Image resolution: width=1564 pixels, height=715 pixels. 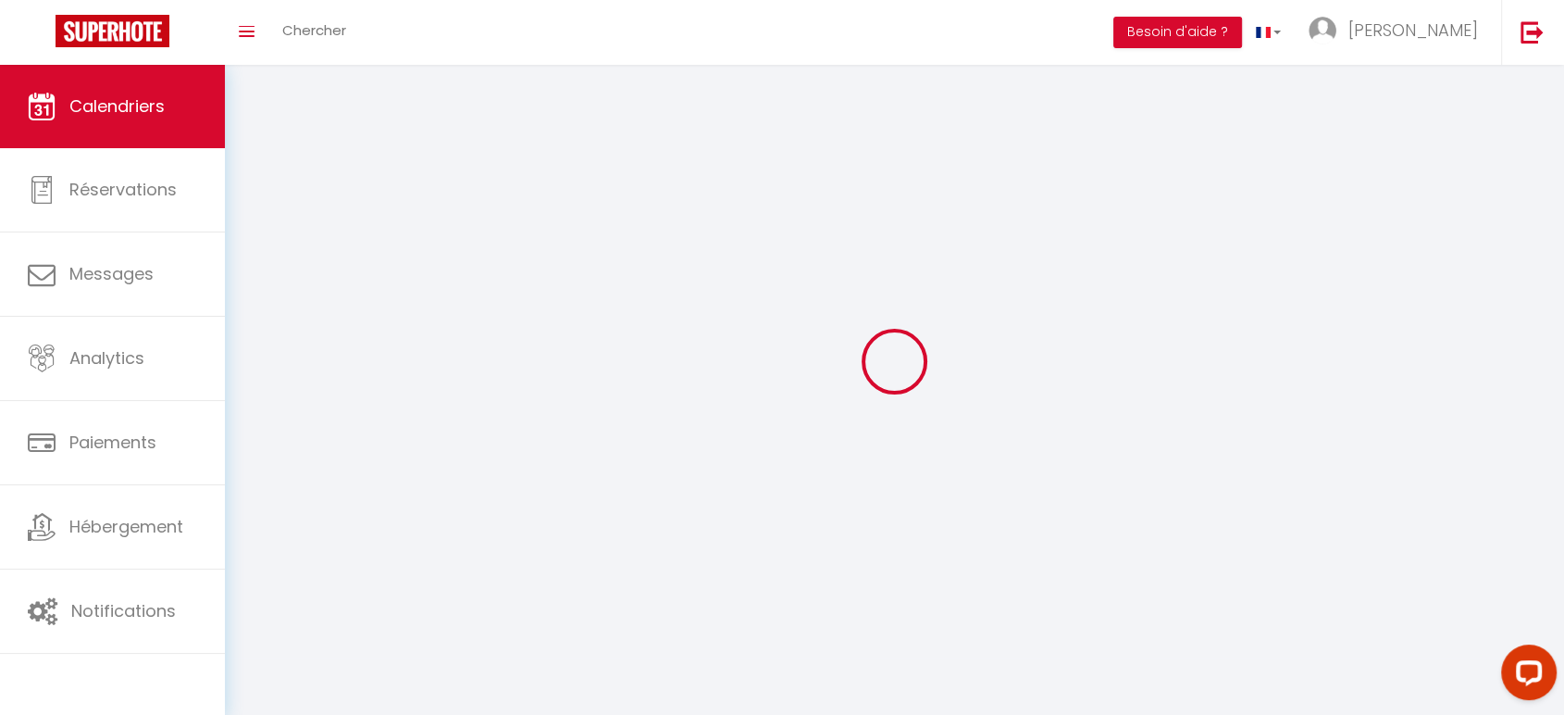 What do you see at coordinates (117, 106) in the screenshot?
I see `span: Calendriers` at bounding box center [117, 106].